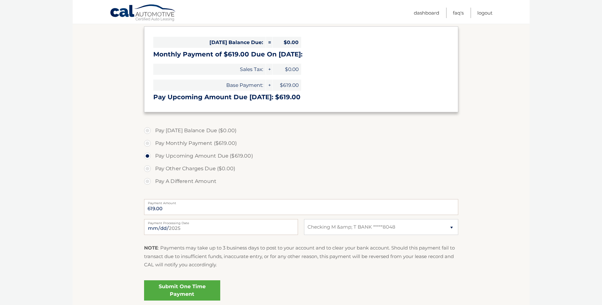 The image size is (602, 305). What do you see at coordinates (221, 222) in the screenshot?
I see `label: Payment Processing Date` at bounding box center [221, 222].